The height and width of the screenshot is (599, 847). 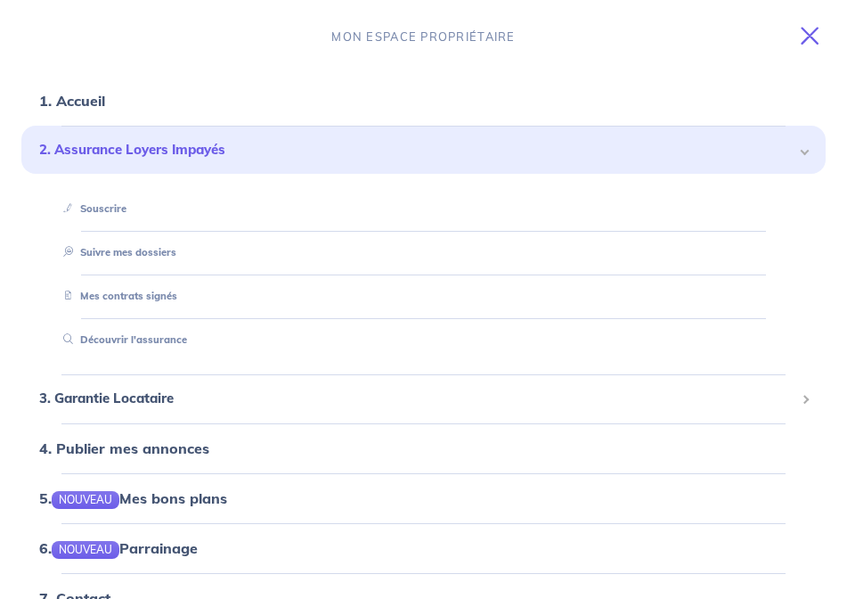 What do you see at coordinates (423, 498) in the screenshot?
I see `div: 5.NOUVEAUMes bons plans` at bounding box center [423, 498].